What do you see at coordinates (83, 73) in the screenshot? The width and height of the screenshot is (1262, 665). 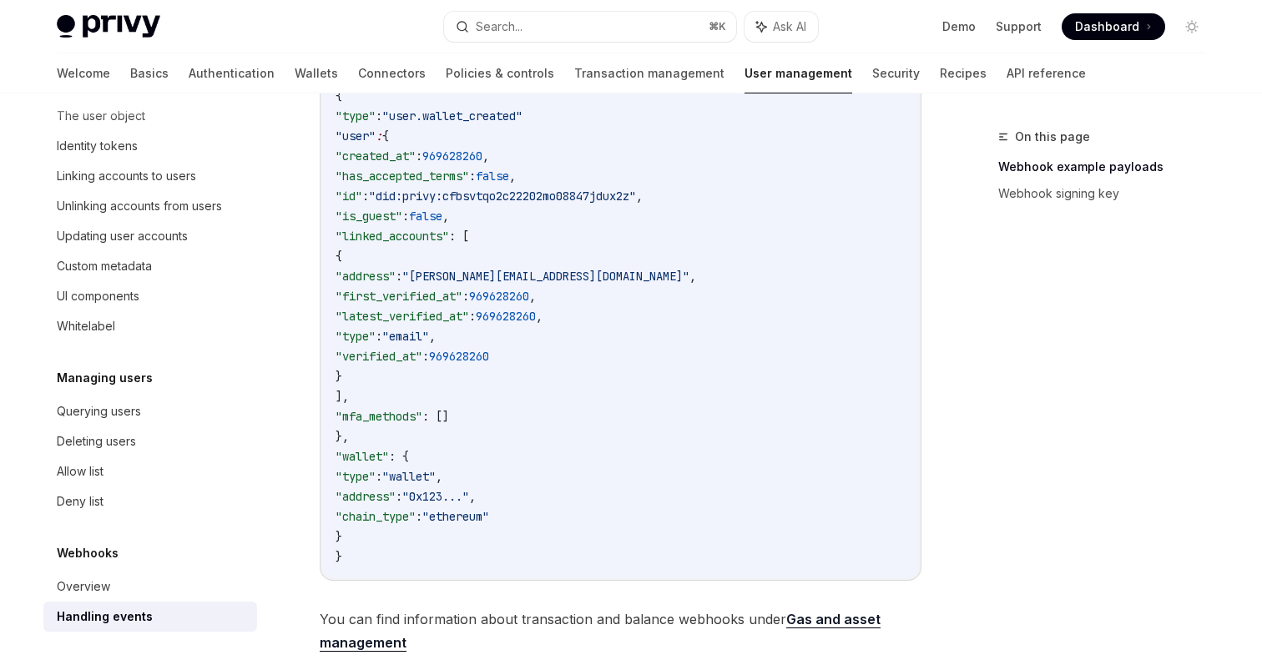 I see `a: Welcome` at bounding box center [83, 73].